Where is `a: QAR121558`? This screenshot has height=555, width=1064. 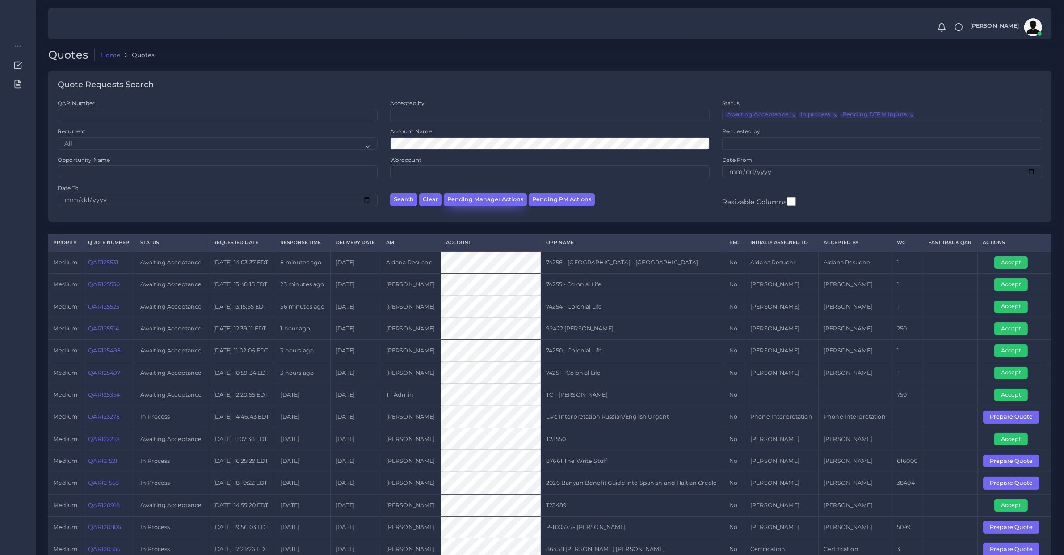
a: QAR121558 is located at coordinates (103, 482).